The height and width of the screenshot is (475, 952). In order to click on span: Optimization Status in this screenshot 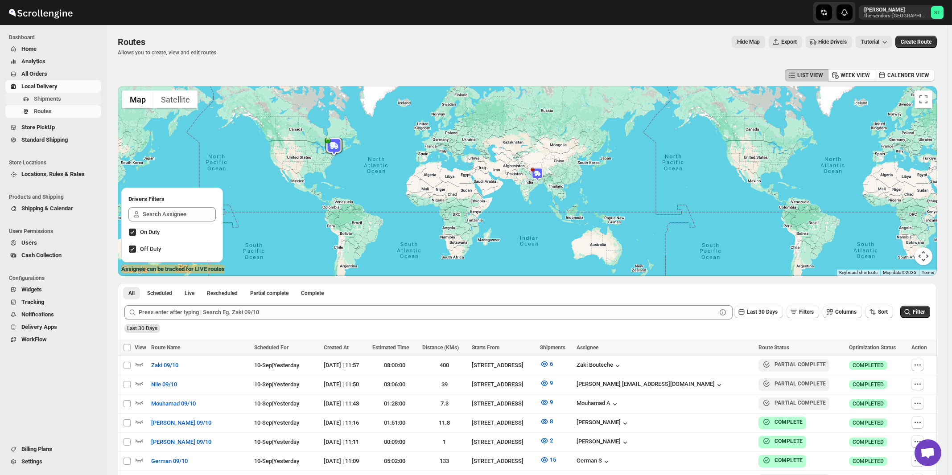, I will do `click(872, 348)`.